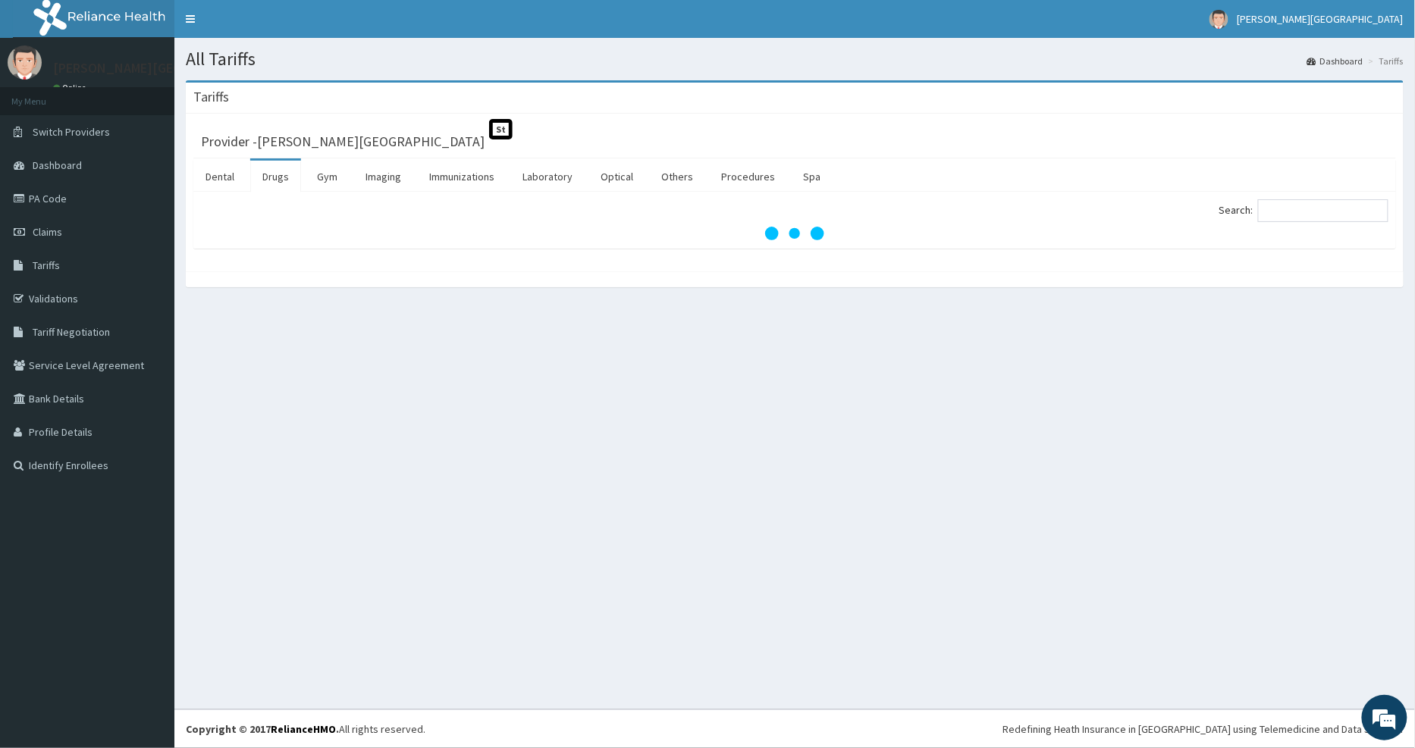  Describe the element at coordinates (1323, 211) in the screenshot. I see `input: Search:` at that location.